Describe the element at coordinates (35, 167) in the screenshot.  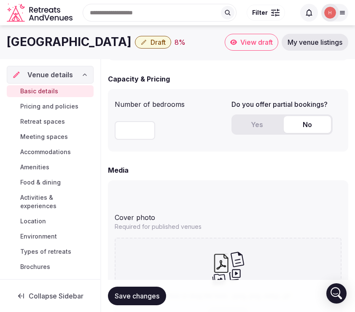
I see `span: Amenities` at that location.